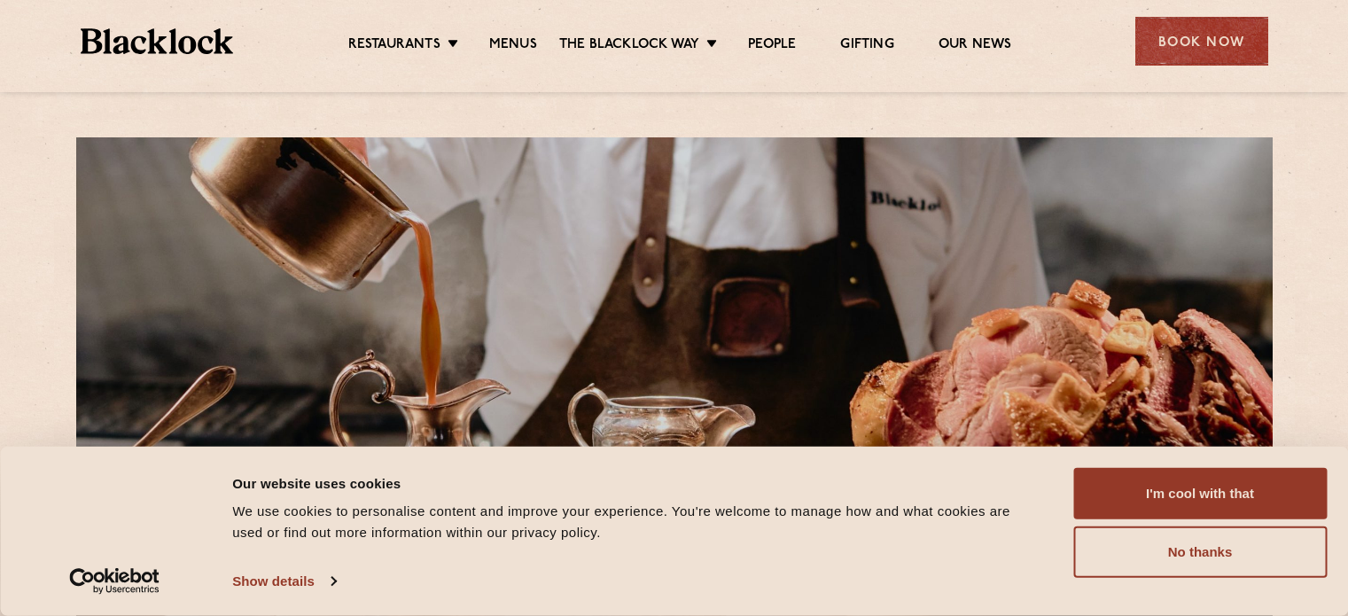  What do you see at coordinates (772, 46) in the screenshot?
I see `a: People` at bounding box center [772, 46].